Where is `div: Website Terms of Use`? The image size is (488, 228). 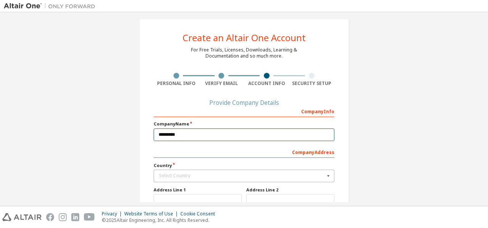 div: Website Terms of Use is located at coordinates (152, 214).